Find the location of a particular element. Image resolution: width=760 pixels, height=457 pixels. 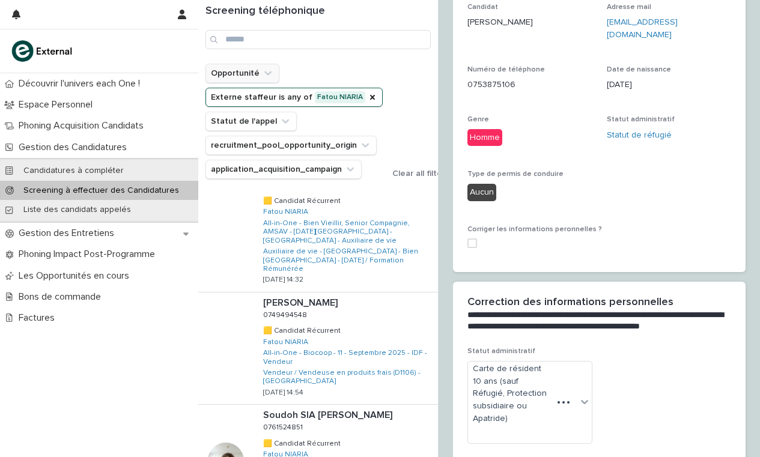

div: Homme is located at coordinates (485, 138).